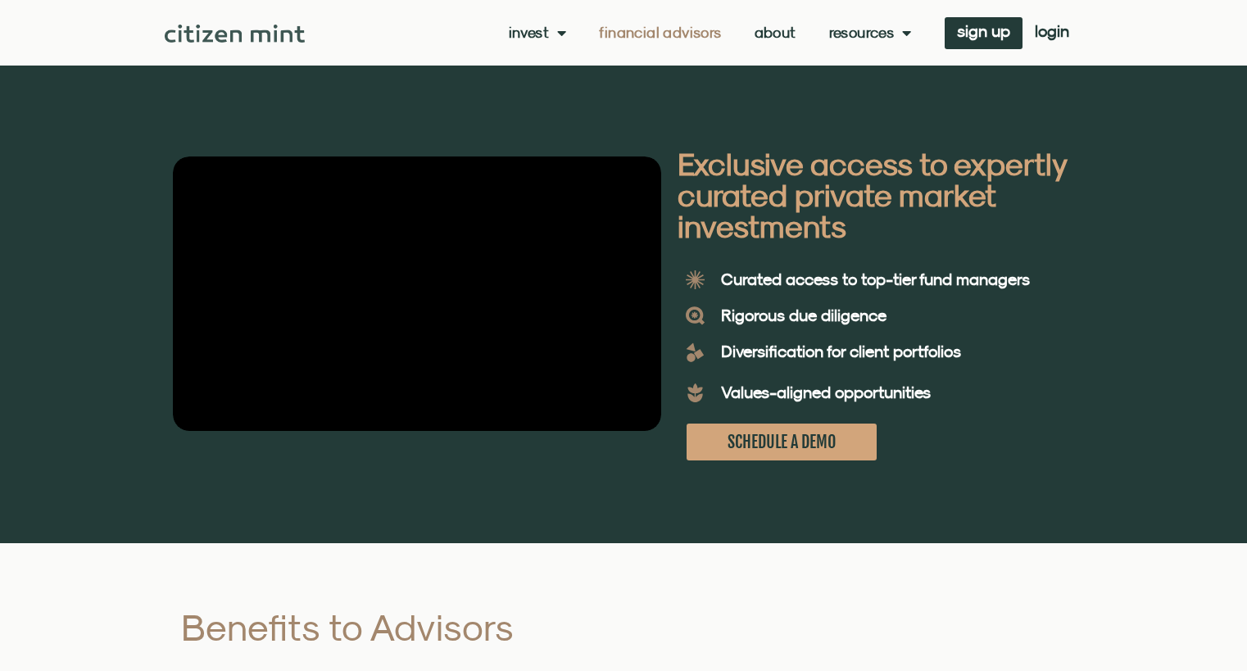 The height and width of the screenshot is (671, 1247). I want to click on span: SCHEDULE A DEMO, so click(782, 442).